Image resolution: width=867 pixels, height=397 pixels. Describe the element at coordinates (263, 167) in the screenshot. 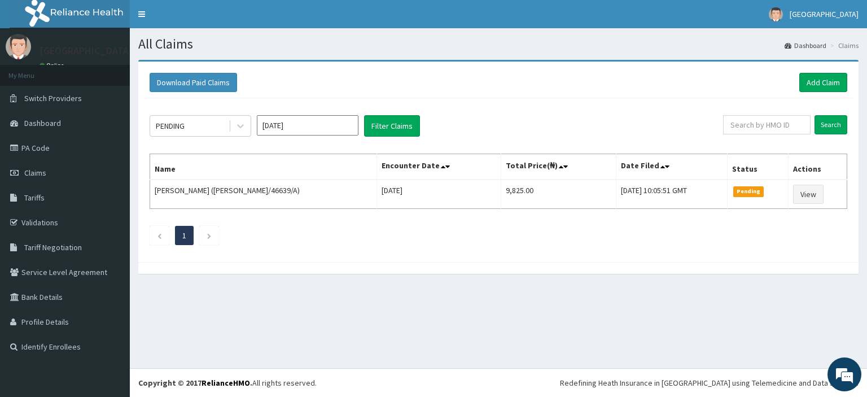

I see `th: Name` at that location.